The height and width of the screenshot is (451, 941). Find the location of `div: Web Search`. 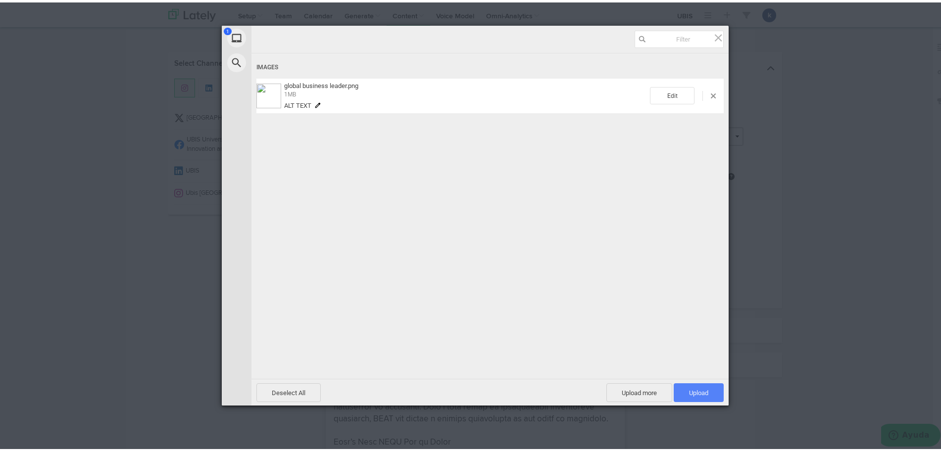

div: Web Search is located at coordinates (281, 60).